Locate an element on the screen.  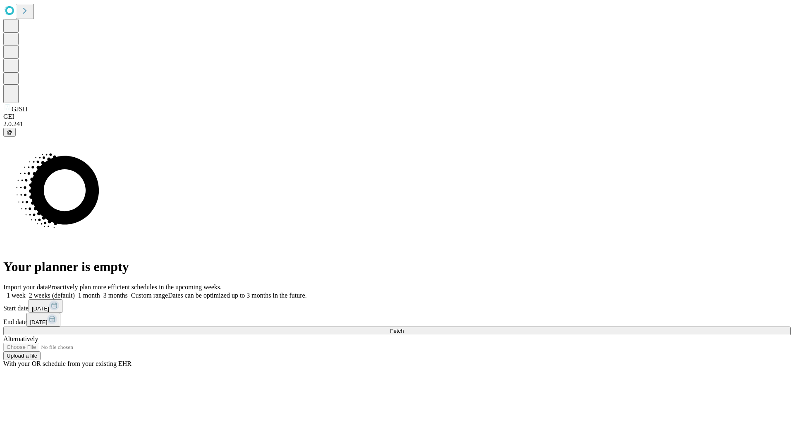
span: With your OR schedule from your existing EHR is located at coordinates (67, 363).